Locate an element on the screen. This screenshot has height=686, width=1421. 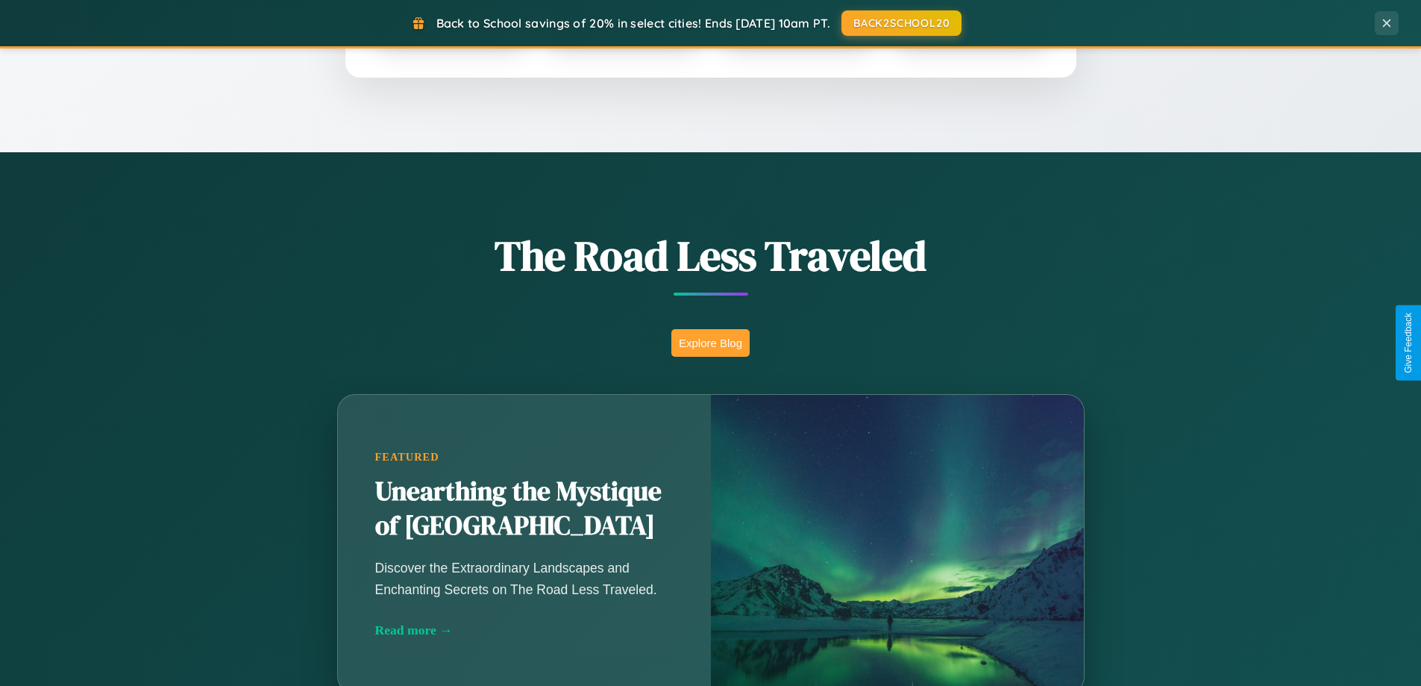
button: BACK2SCHOOL20 is located at coordinates (901, 23).